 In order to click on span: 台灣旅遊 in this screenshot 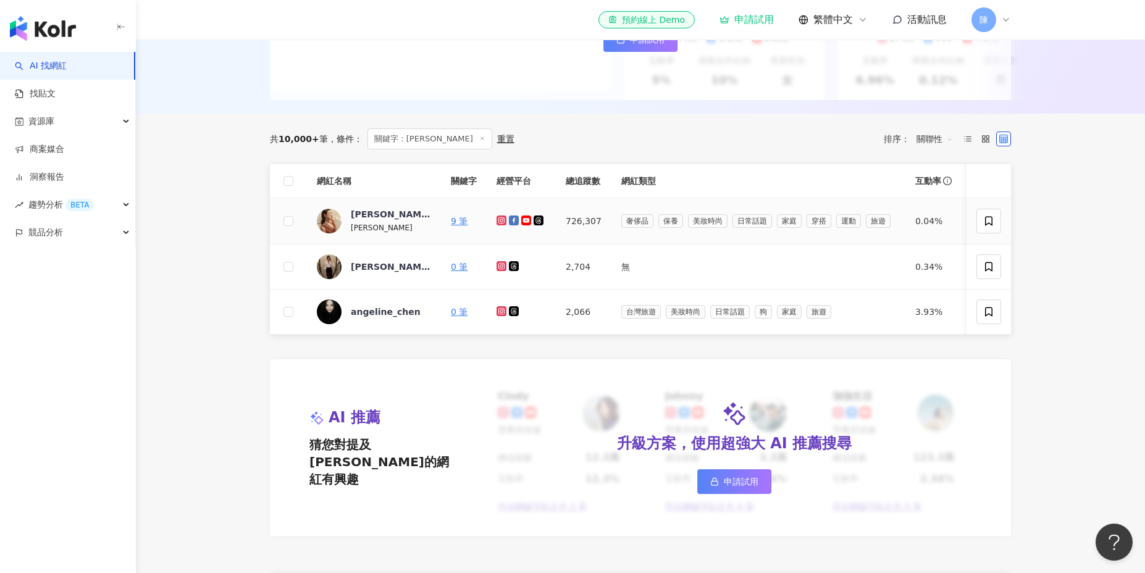, I will do `click(641, 312)`.